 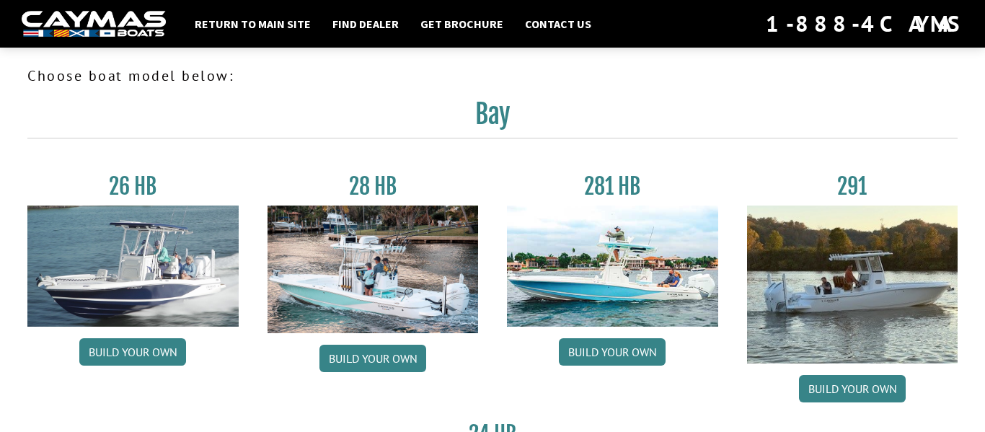 I want to click on a: Find Dealer, so click(x=366, y=24).